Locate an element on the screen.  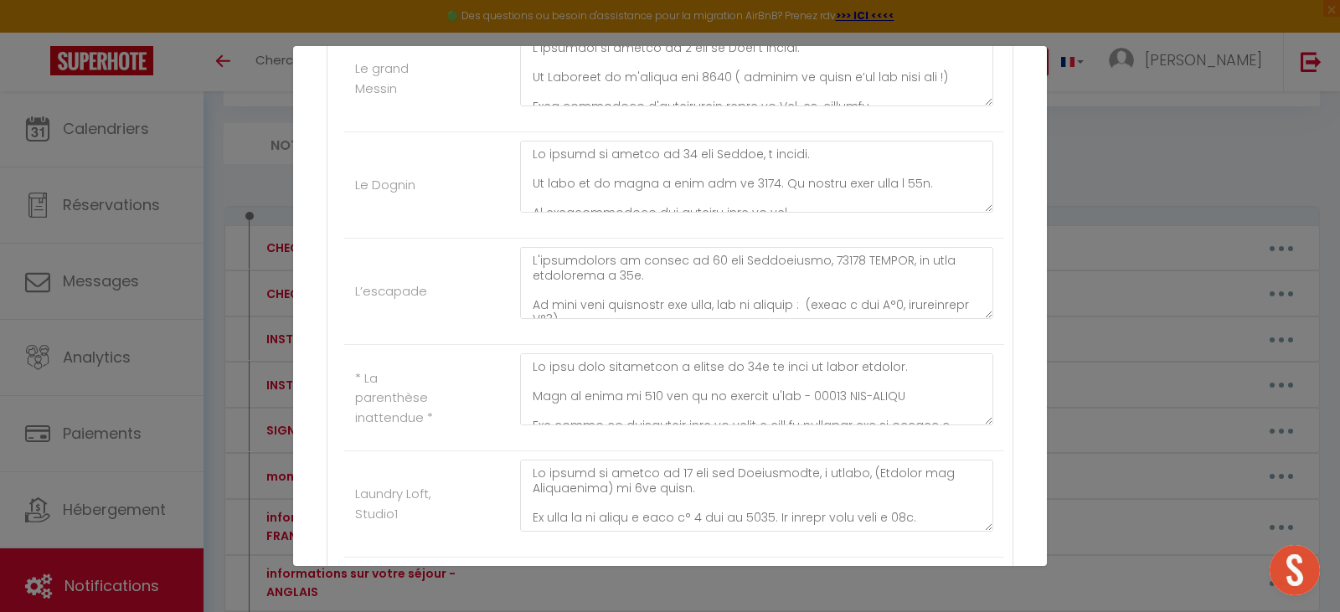
label: Le Dognin is located at coordinates (385, 185).